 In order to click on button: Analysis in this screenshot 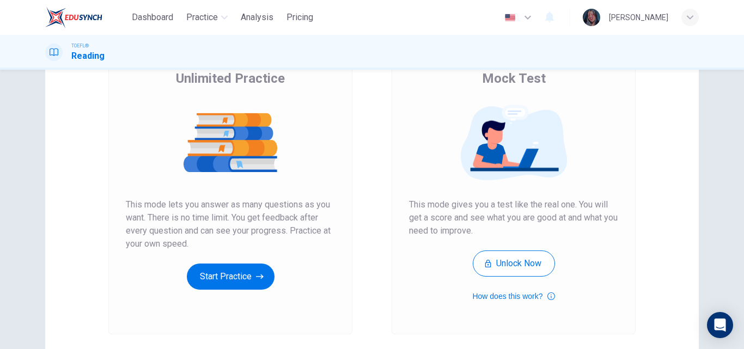, I will do `click(257, 17)`.